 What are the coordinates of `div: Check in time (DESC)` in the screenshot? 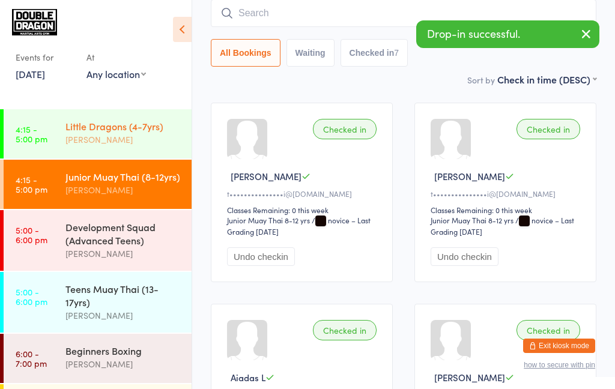 It's located at (547, 79).